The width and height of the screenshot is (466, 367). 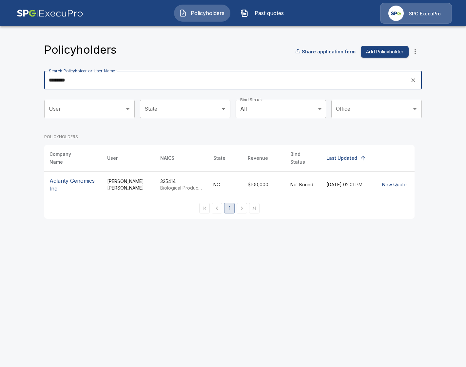 I want to click on button: clear search, so click(x=413, y=80).